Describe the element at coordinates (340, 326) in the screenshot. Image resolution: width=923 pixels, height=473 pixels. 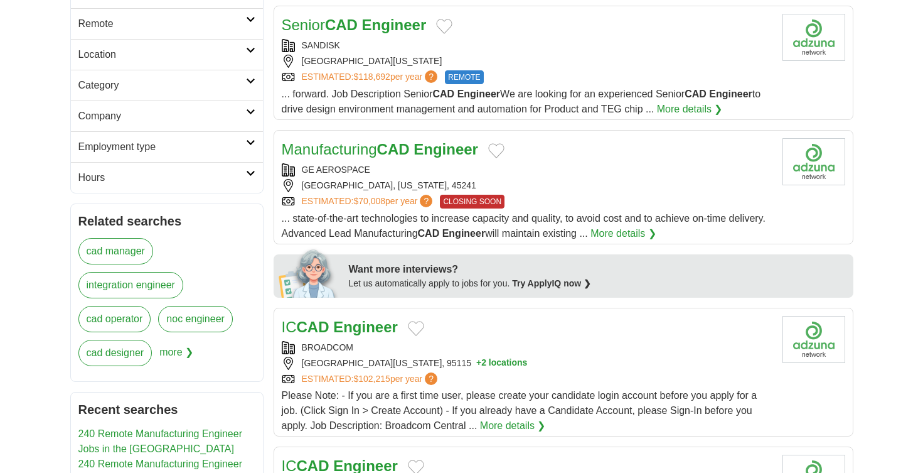
I see `a: ICCAD Engineer` at that location.